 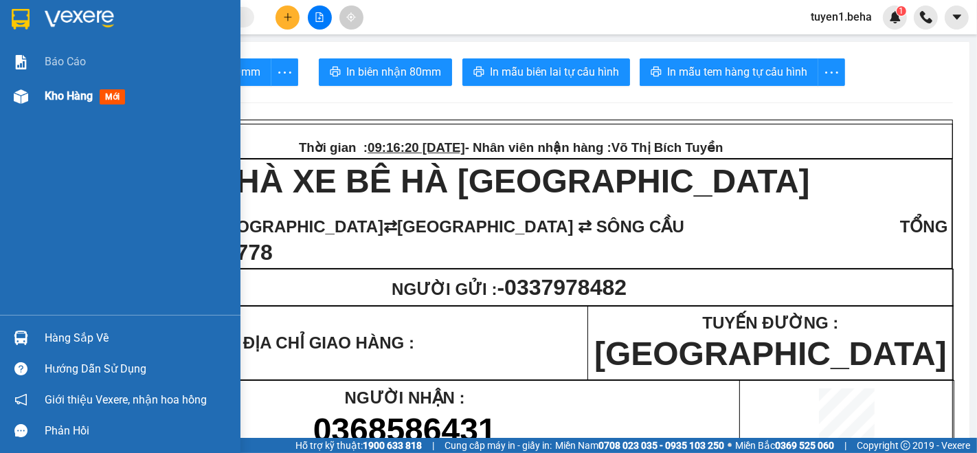 I want to click on div: Hướng dẫn sử dụng, so click(x=137, y=369).